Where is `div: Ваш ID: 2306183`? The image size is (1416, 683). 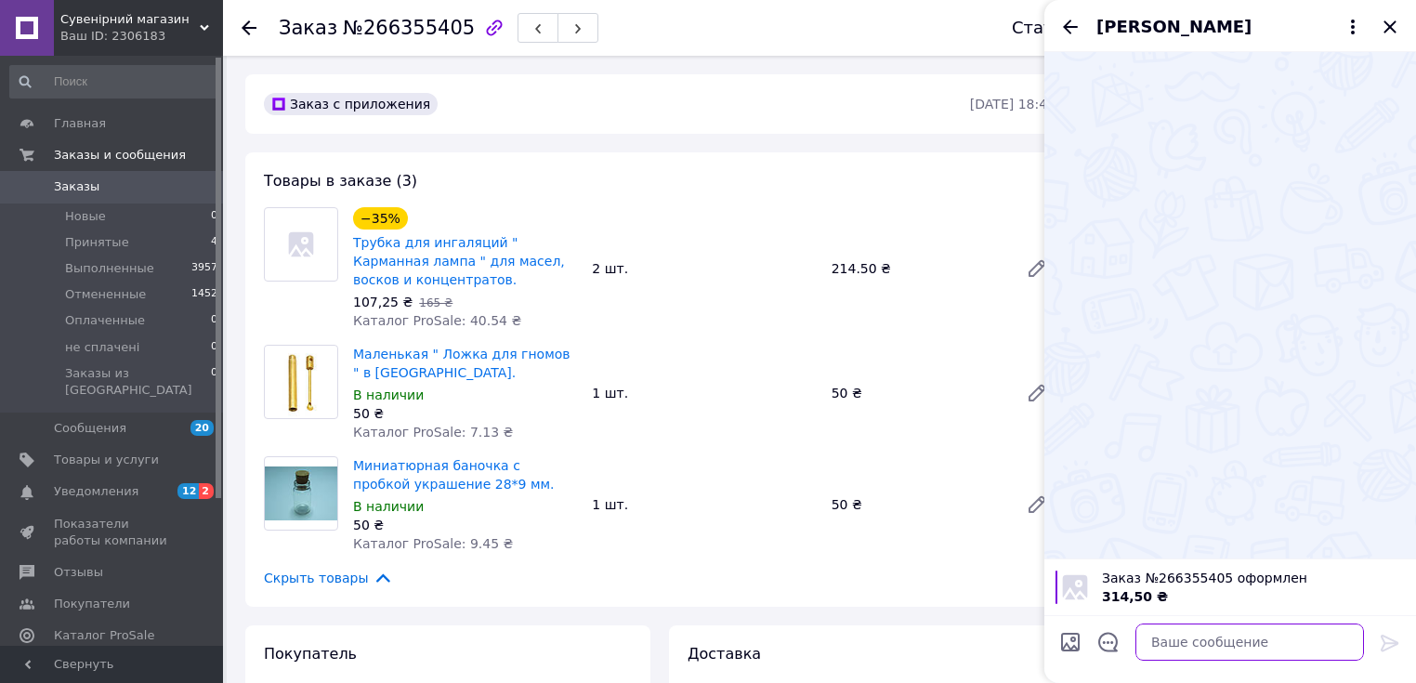 div: Ваш ID: 2306183 is located at coordinates (141, 36).